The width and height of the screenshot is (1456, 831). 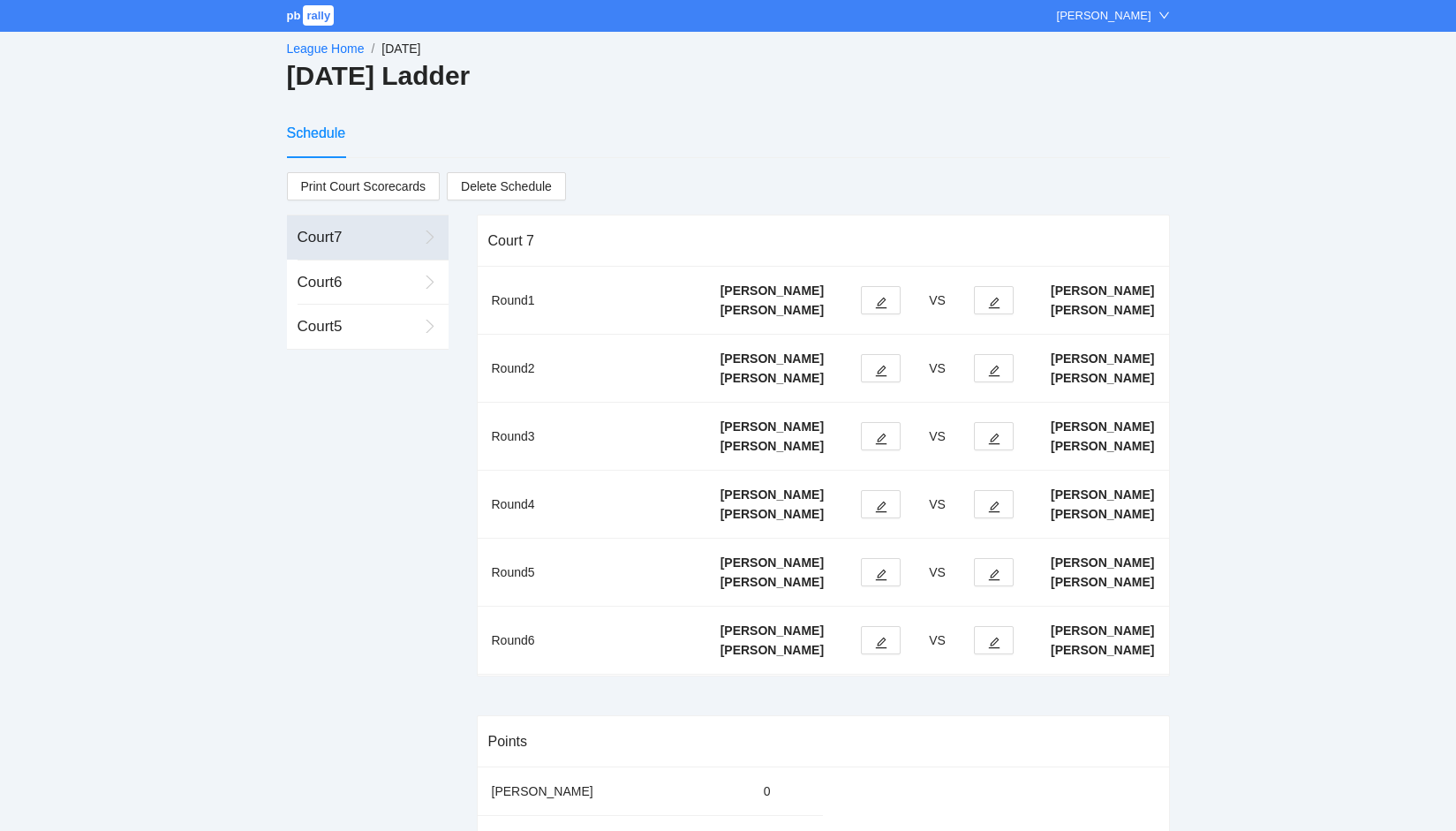 I want to click on div: Court 5, so click(x=358, y=327).